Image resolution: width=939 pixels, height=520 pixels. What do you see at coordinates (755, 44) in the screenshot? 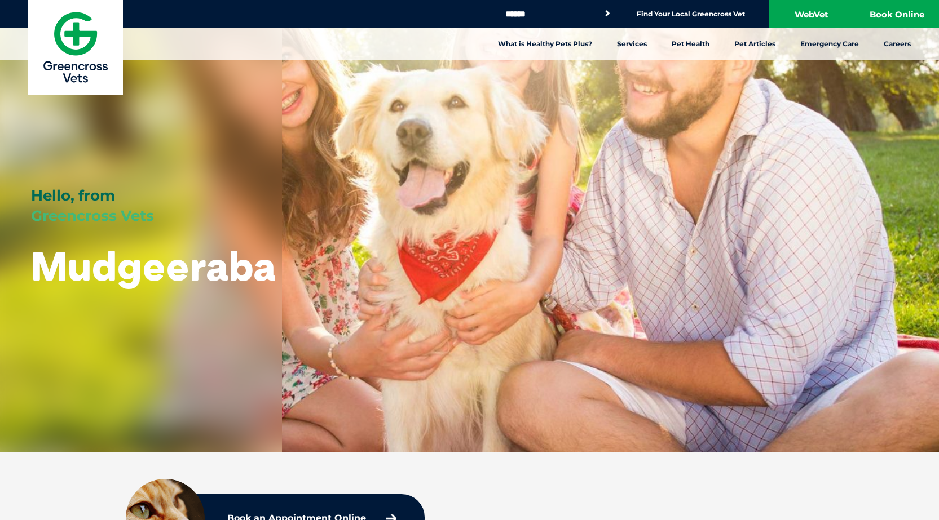
I see `a: Pet Articles` at bounding box center [755, 44].